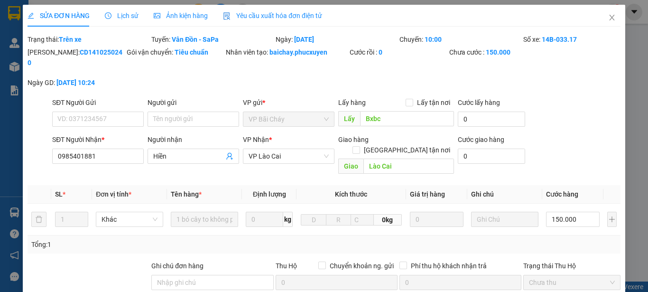 The width and height of the screenshot is (648, 292). I want to click on img: logo, so click(13, 85).